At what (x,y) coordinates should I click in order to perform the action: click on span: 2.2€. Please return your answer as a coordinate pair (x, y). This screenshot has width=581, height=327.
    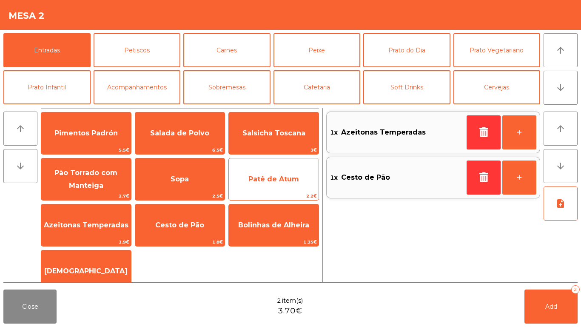
    Looking at the image, I should click on (274, 196).